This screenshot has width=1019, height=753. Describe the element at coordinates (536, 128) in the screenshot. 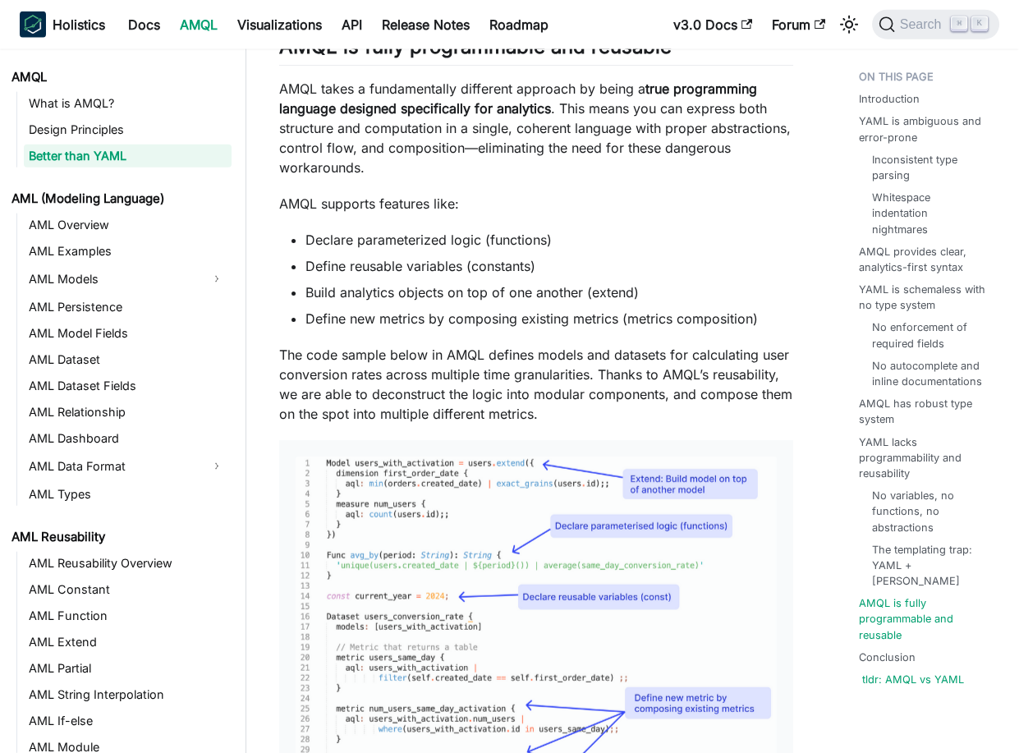

I see `p: AMQL takes a fundamentally different approach by being a . This means you can express both struct...` at that location.